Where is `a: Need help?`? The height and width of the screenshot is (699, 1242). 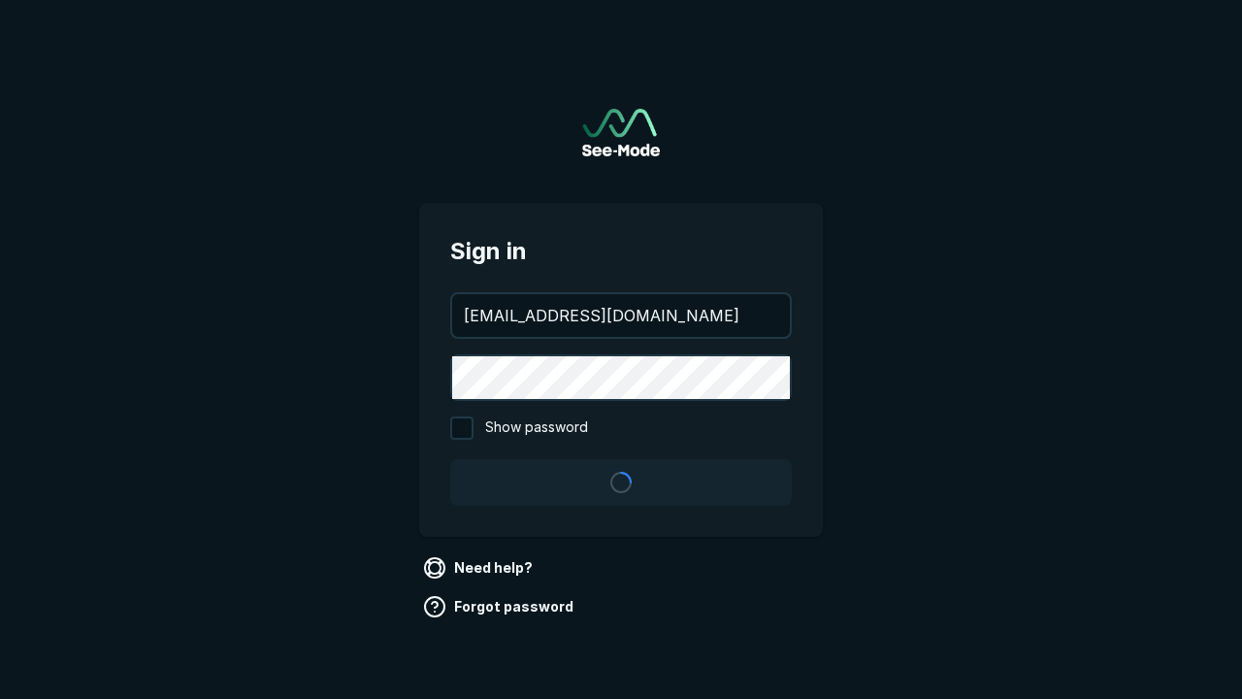 a: Need help? is located at coordinates (479, 568).